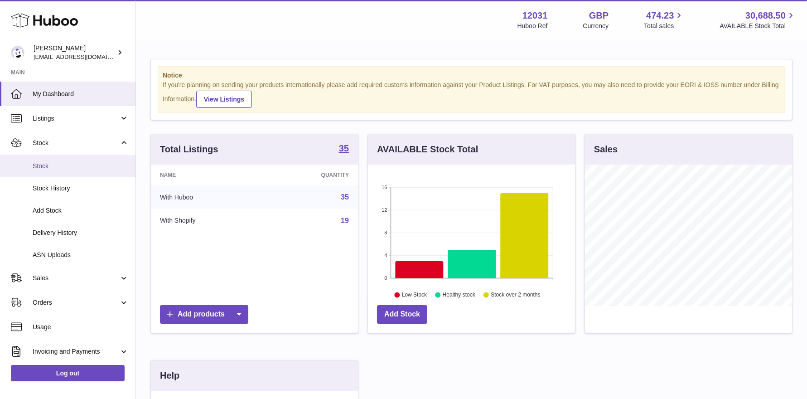 The height and width of the screenshot is (399, 807). What do you see at coordinates (471, 75) in the screenshot?
I see `strong: Notice` at bounding box center [471, 75].